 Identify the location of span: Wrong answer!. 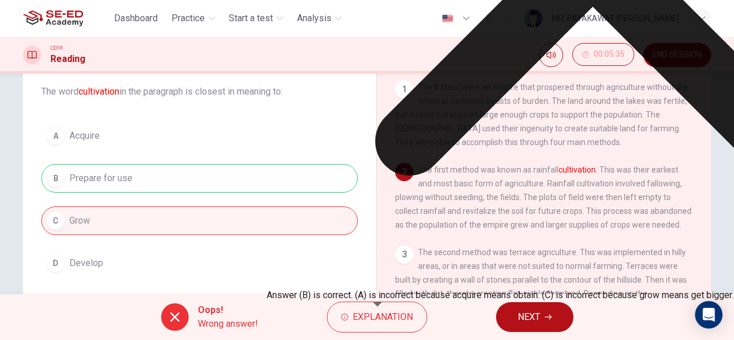
(228, 324).